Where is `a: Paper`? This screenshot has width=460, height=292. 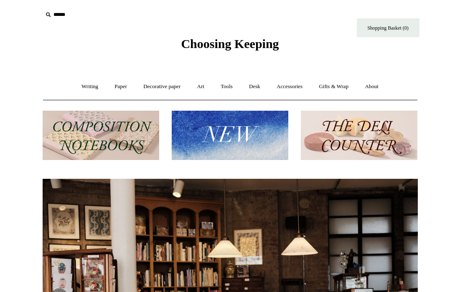
a: Paper is located at coordinates (121, 86).